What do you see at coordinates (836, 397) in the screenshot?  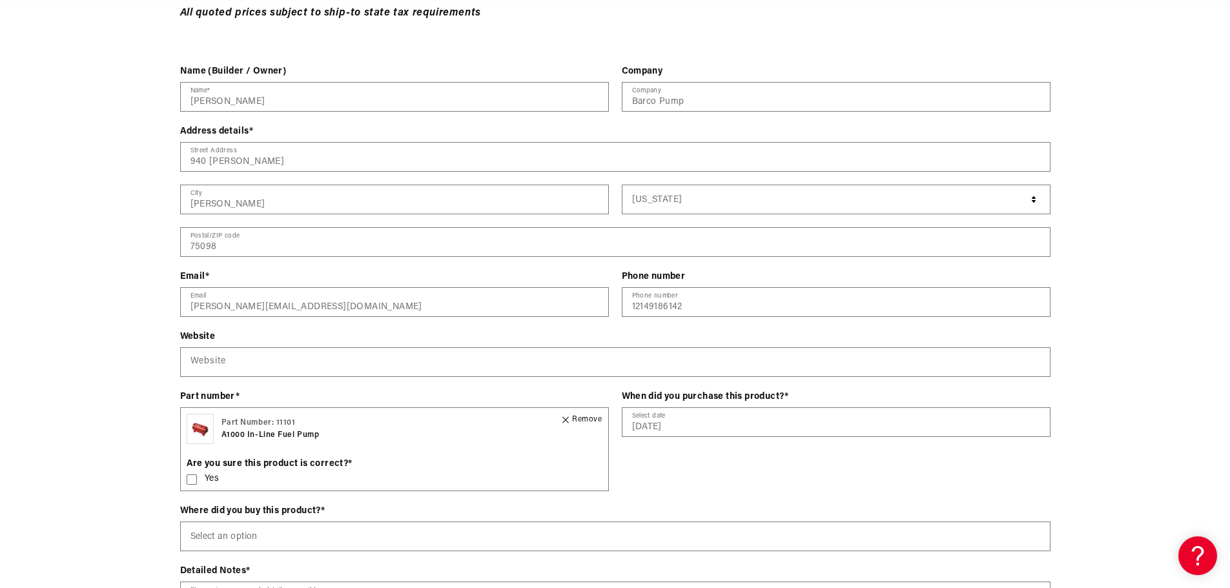 I see `div: When did you purchase this product?` at bounding box center [836, 397].